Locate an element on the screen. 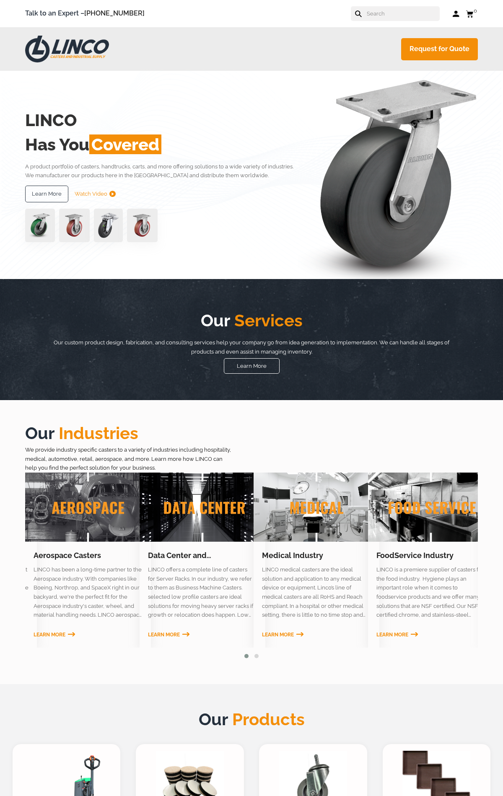 This screenshot has width=503, height=796. a: Medical Industry is located at coordinates (292, 555).